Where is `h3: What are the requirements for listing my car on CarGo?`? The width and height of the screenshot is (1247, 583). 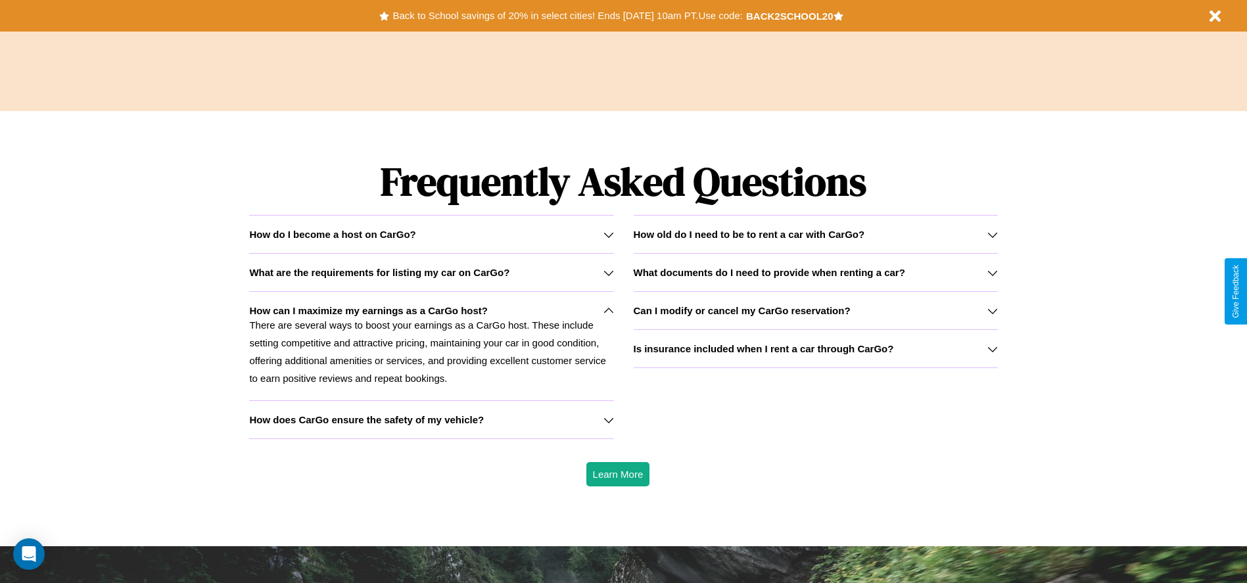
h3: What are the requirements for listing my car on CarGo? is located at coordinates (379, 272).